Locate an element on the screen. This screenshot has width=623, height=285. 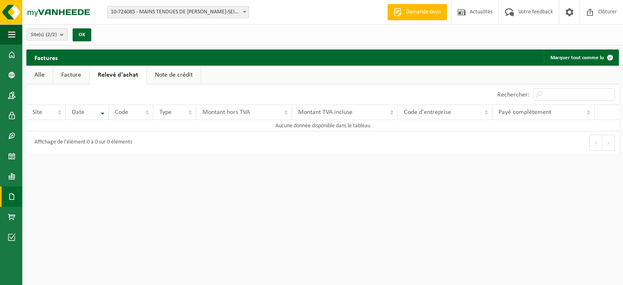
a: Facture is located at coordinates (71, 75).